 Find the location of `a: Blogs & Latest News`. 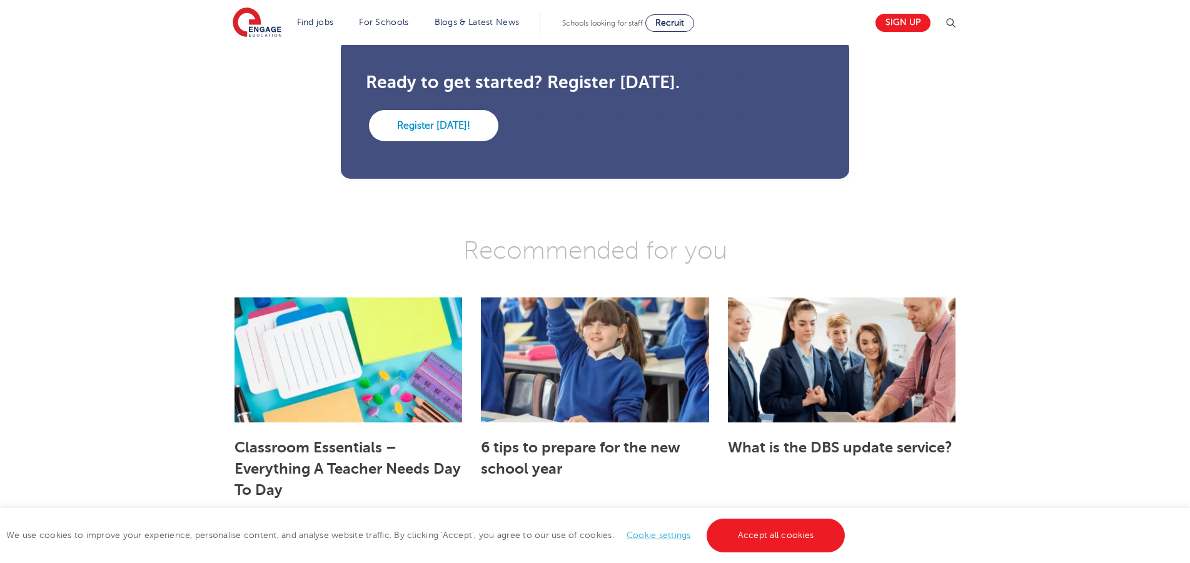

a: Blogs & Latest News is located at coordinates (477, 22).